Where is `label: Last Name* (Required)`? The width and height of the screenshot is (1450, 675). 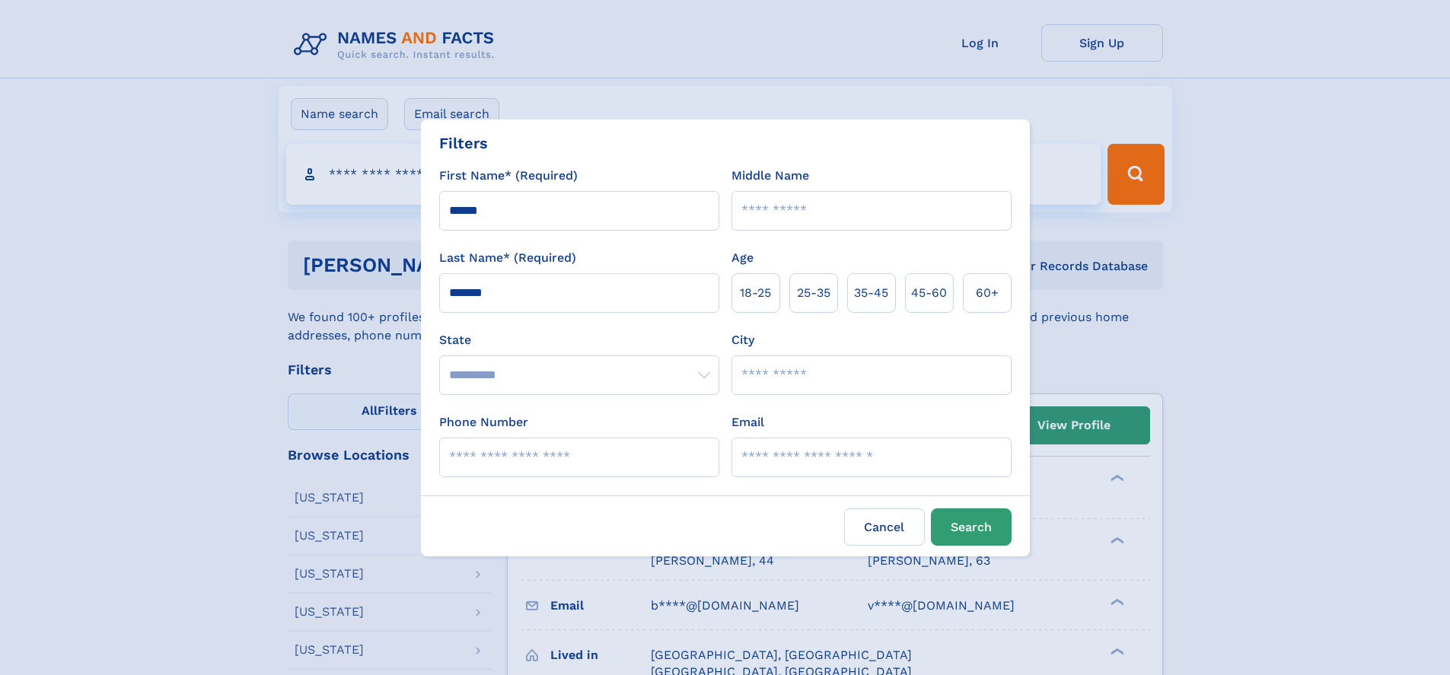 label: Last Name* (Required) is located at coordinates (508, 258).